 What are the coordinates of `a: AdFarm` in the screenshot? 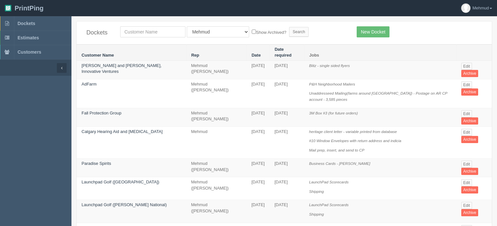 It's located at (89, 84).